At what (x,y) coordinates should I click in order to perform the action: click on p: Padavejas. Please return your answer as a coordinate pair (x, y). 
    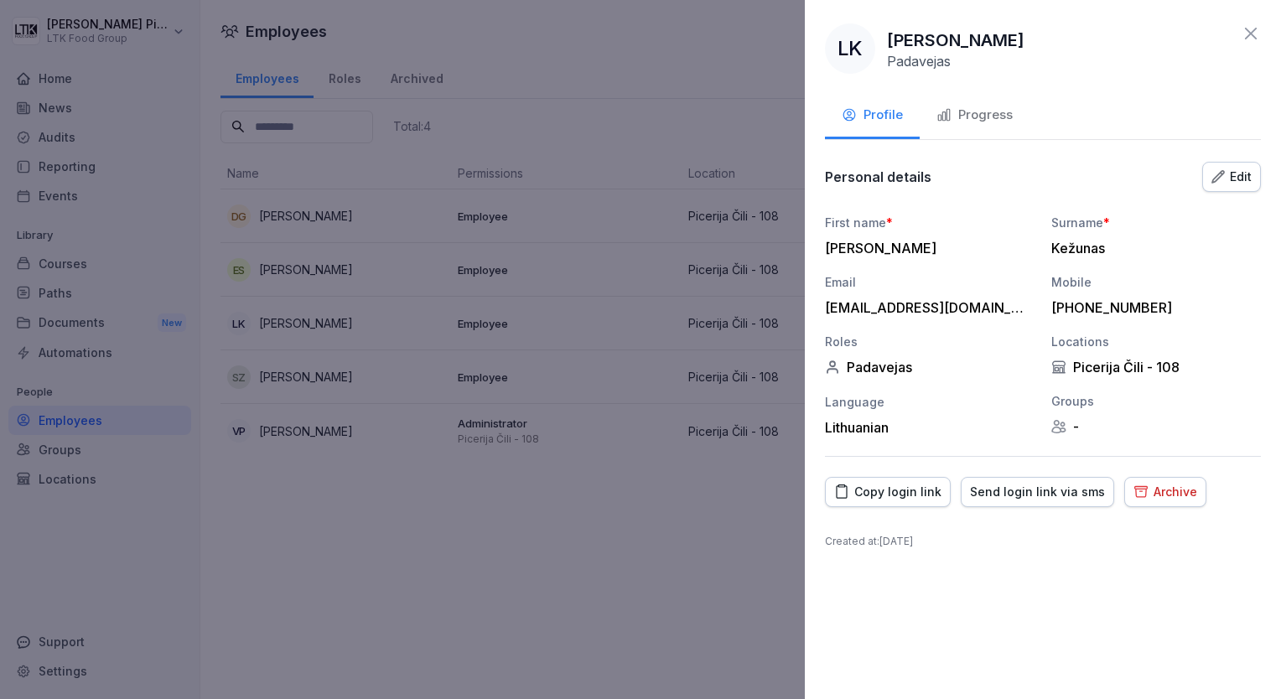
    Looking at the image, I should click on (919, 61).